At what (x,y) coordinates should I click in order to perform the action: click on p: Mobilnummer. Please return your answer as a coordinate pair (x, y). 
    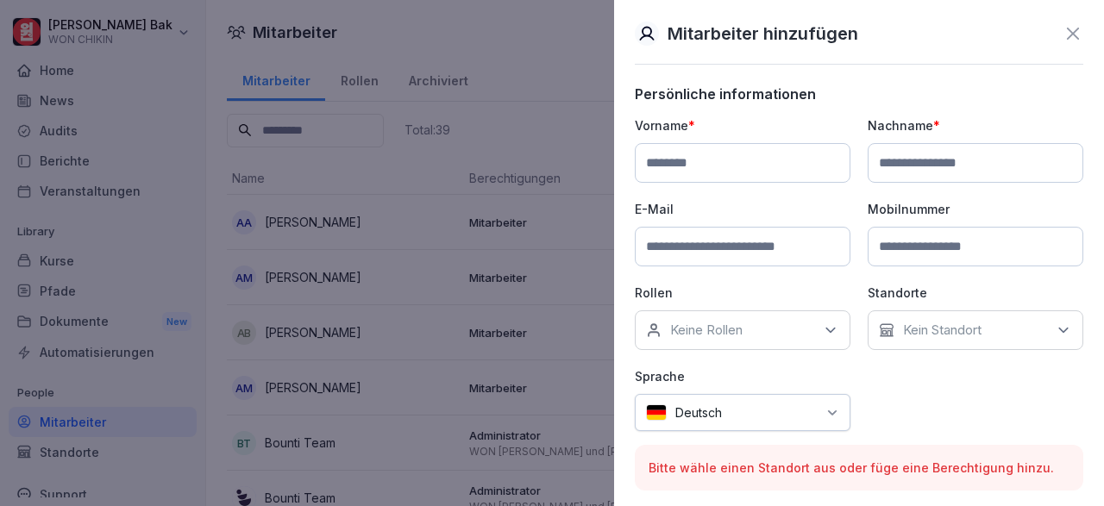
    Looking at the image, I should click on (975, 209).